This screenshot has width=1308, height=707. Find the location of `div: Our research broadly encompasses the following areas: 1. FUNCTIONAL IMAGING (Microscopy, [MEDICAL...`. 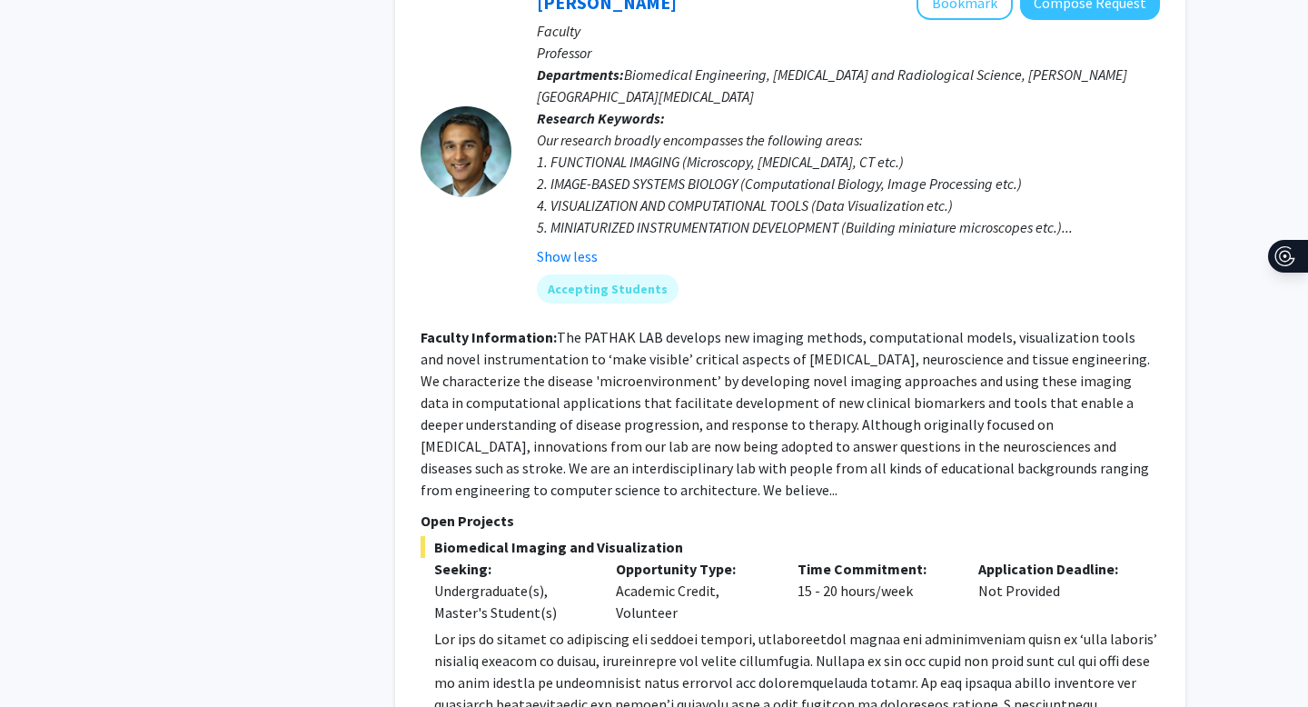

div: Our research broadly encompasses the following areas: 1. FUNCTIONAL IMAGING (Microscopy, [MEDICAL... is located at coordinates (848, 183).